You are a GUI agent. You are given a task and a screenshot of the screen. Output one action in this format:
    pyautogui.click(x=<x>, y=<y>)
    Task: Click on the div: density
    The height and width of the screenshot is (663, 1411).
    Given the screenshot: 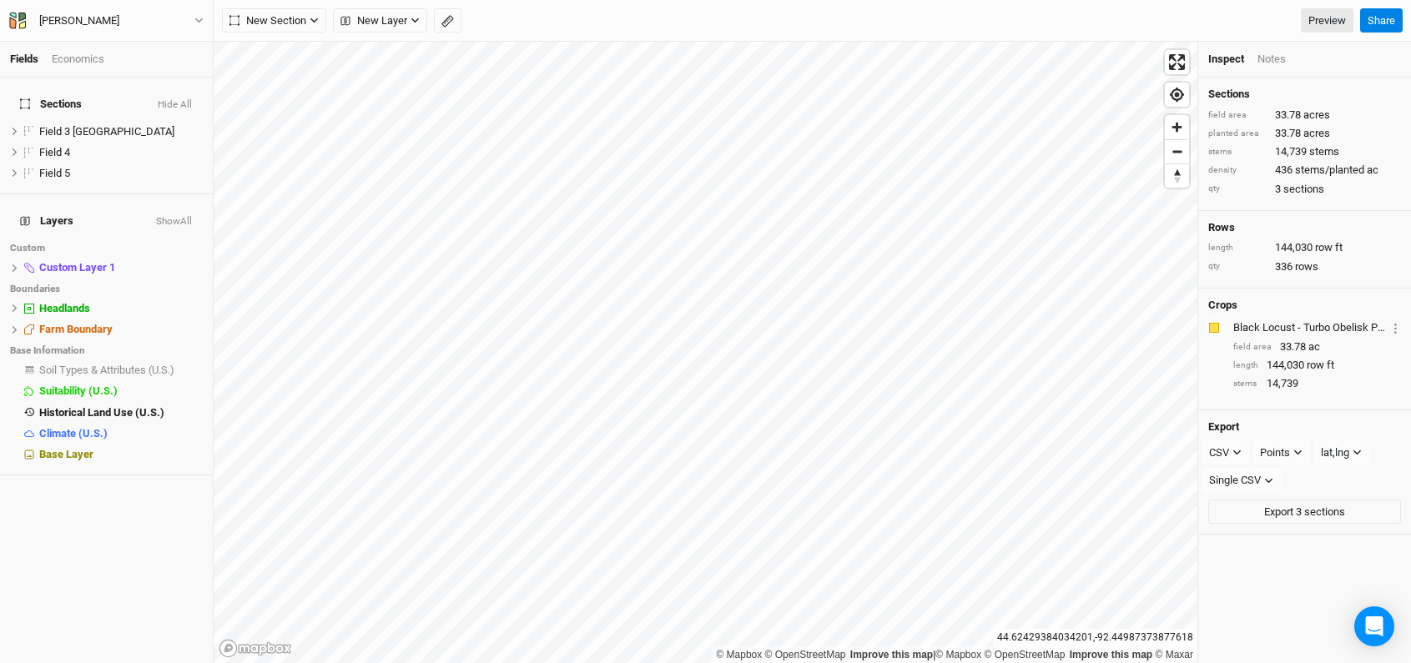 What is the action you would take?
    pyautogui.click(x=1237, y=170)
    